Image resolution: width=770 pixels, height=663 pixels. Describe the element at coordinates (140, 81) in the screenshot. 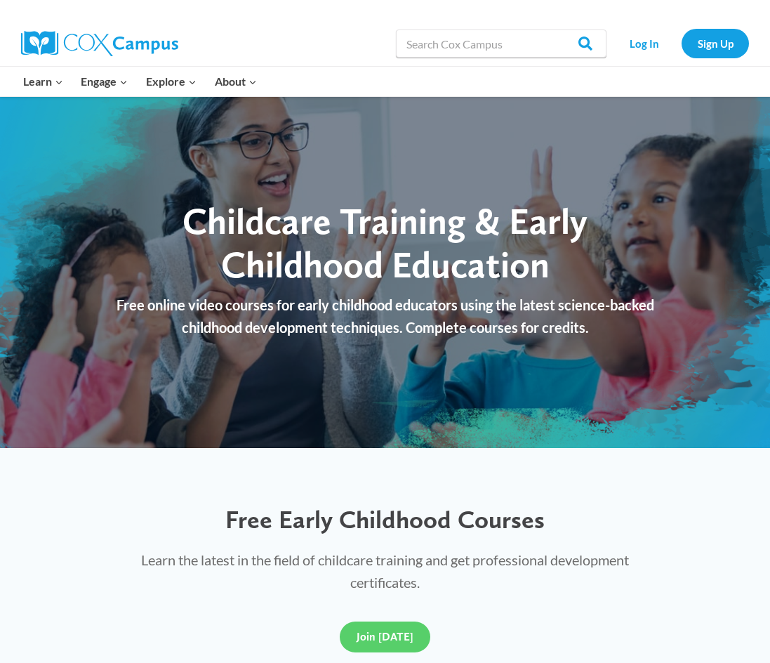

I see `nav: Primary Navigation` at that location.